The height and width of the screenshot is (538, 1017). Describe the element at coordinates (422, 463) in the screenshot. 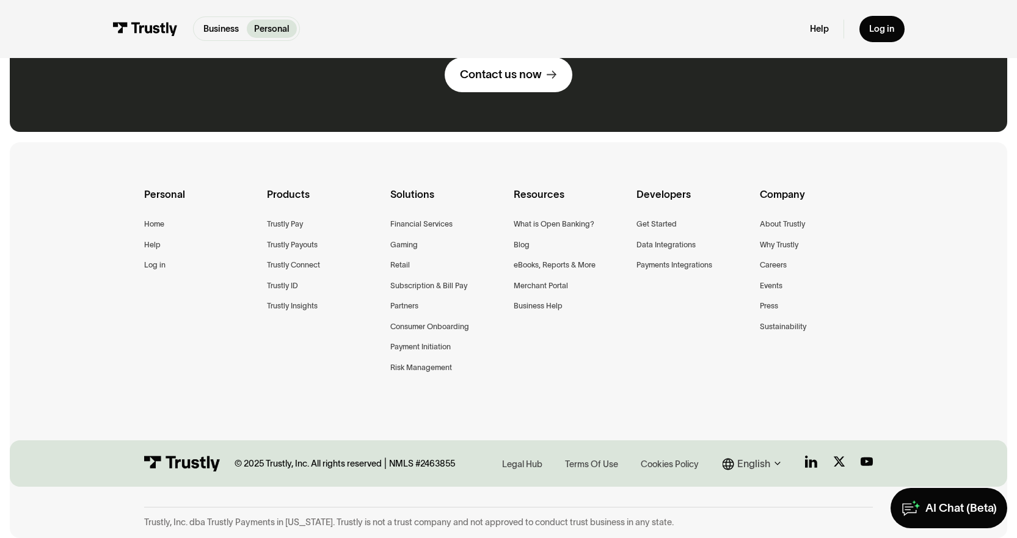

I see `div: NMLS #2463855` at that location.